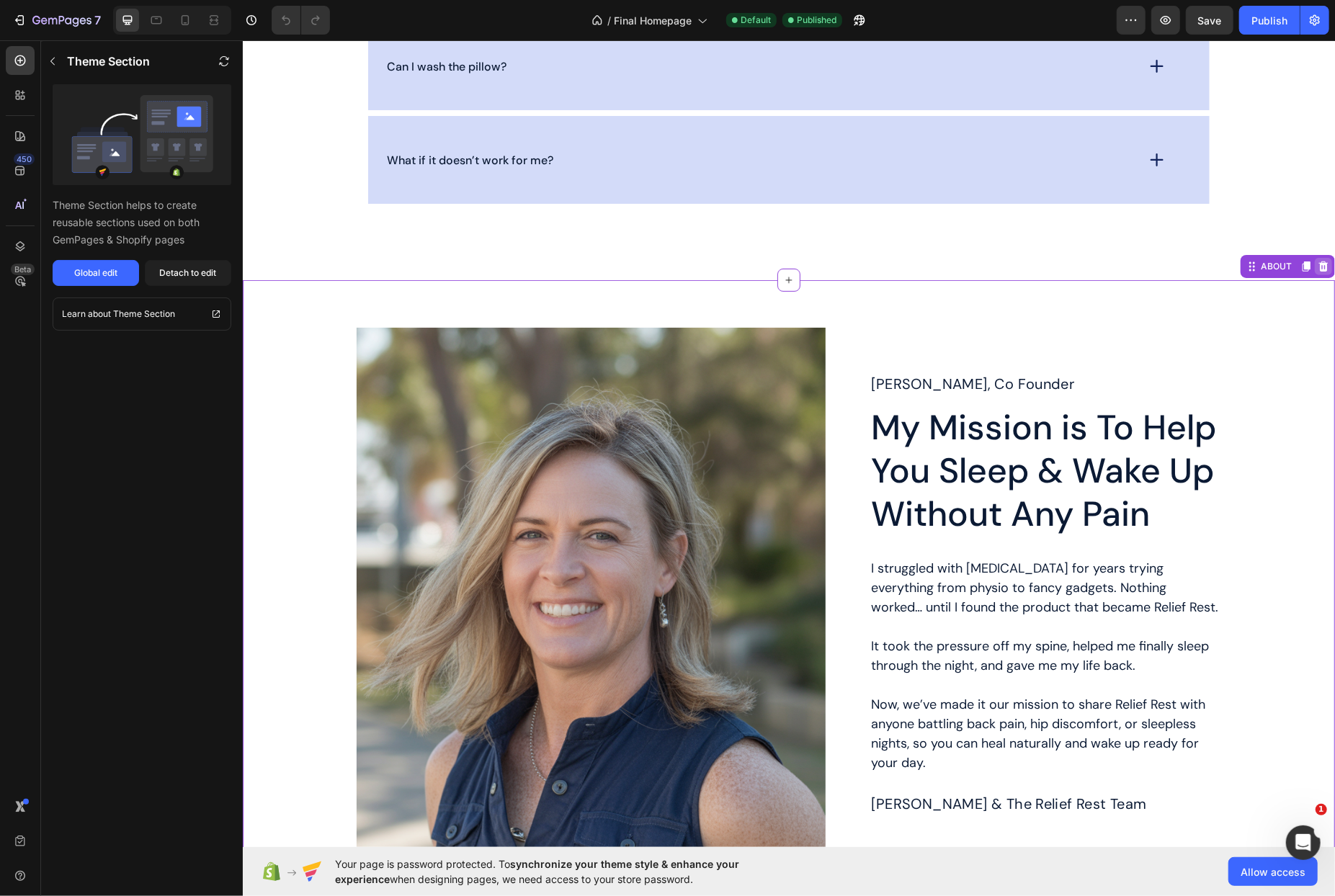 The image size is (1335, 896). I want to click on div: Global edit, so click(95, 273).